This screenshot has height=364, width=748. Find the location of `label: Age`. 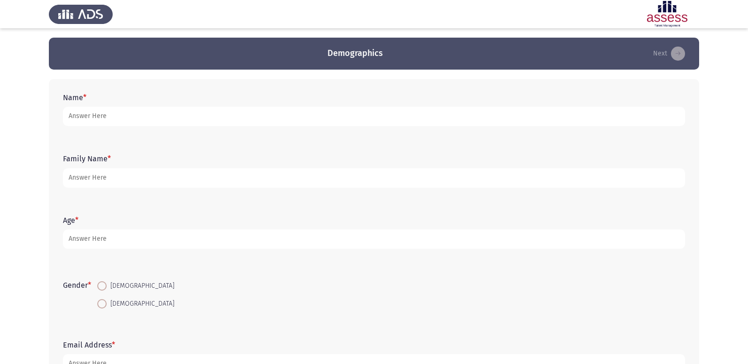

label: Age is located at coordinates (70, 220).